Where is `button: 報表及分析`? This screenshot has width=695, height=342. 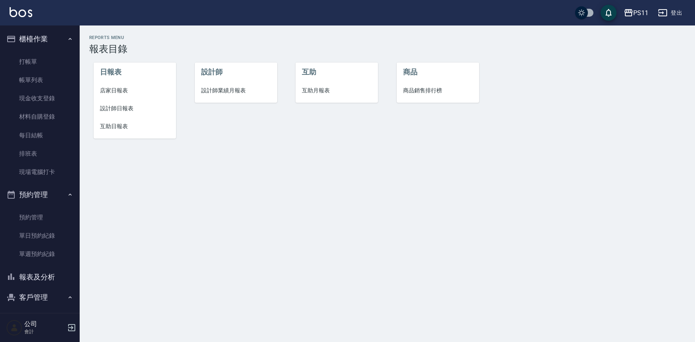 button: 報表及分析 is located at coordinates (40, 277).